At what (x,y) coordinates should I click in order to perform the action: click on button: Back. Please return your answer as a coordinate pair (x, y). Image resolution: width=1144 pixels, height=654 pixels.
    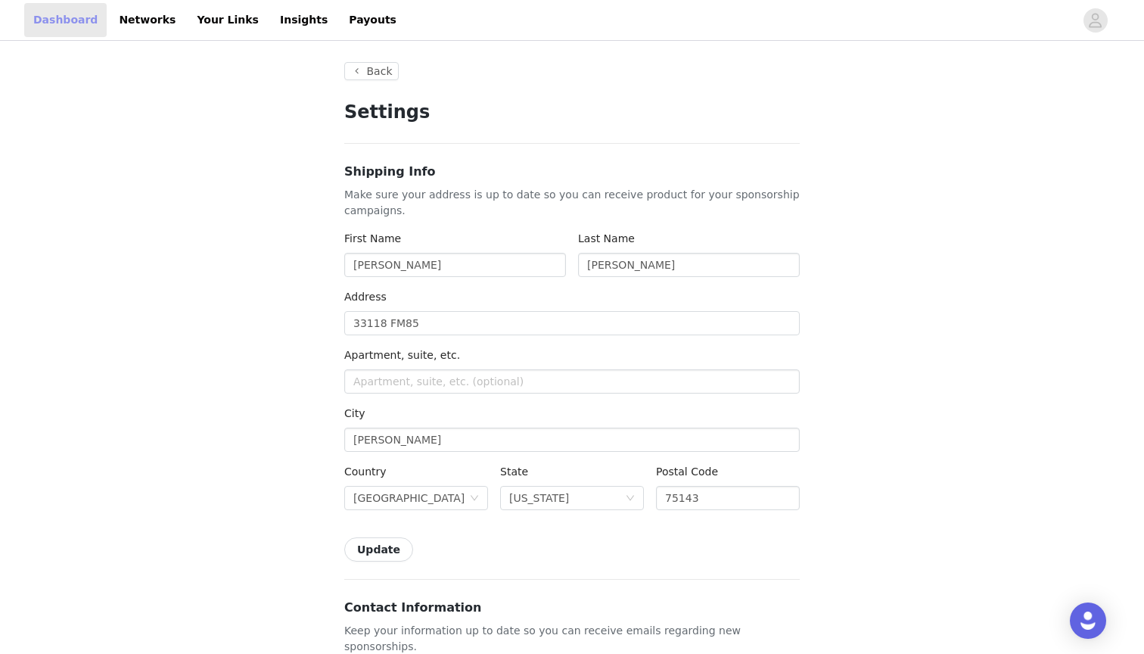
    Looking at the image, I should click on (372, 71).